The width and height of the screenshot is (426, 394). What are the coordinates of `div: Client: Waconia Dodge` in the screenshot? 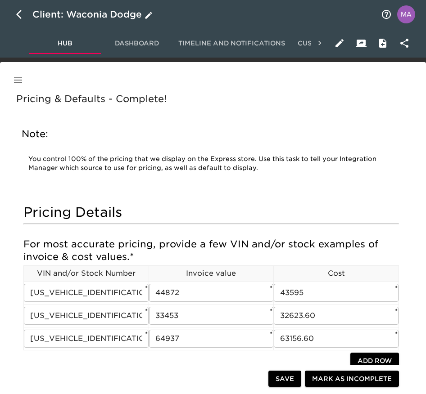 It's located at (93, 14).